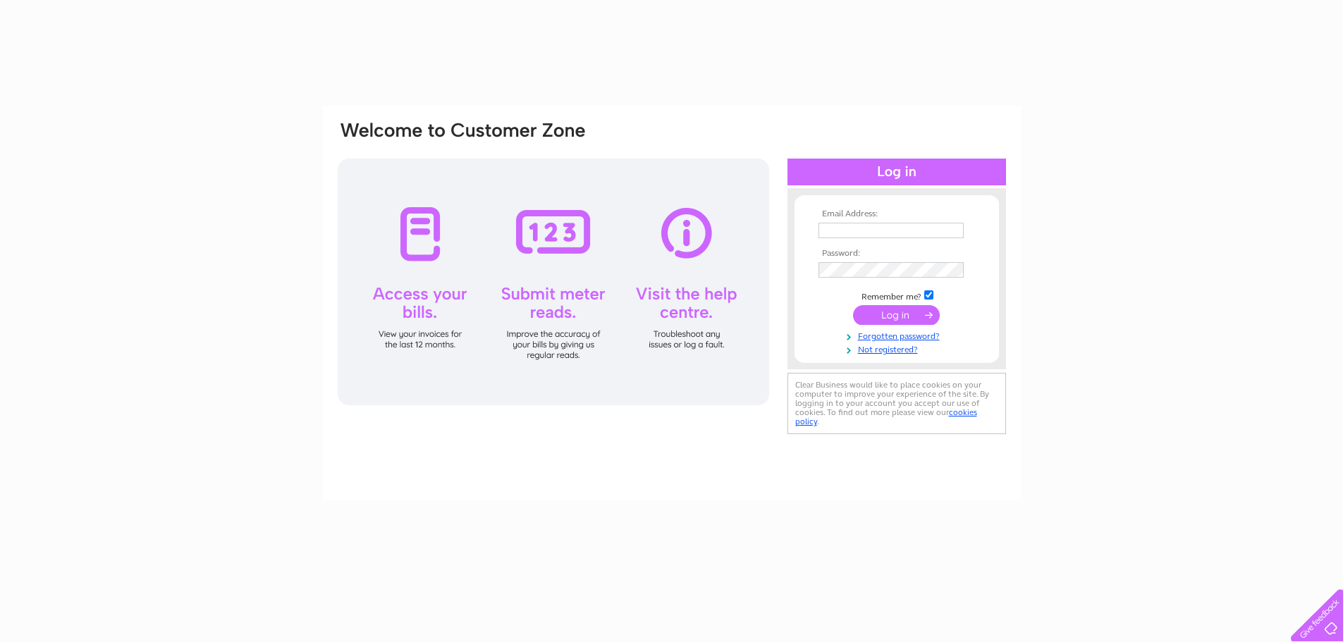 This screenshot has height=642, width=1343. Describe the element at coordinates (898, 335) in the screenshot. I see `a: Forgotten password?` at that location.